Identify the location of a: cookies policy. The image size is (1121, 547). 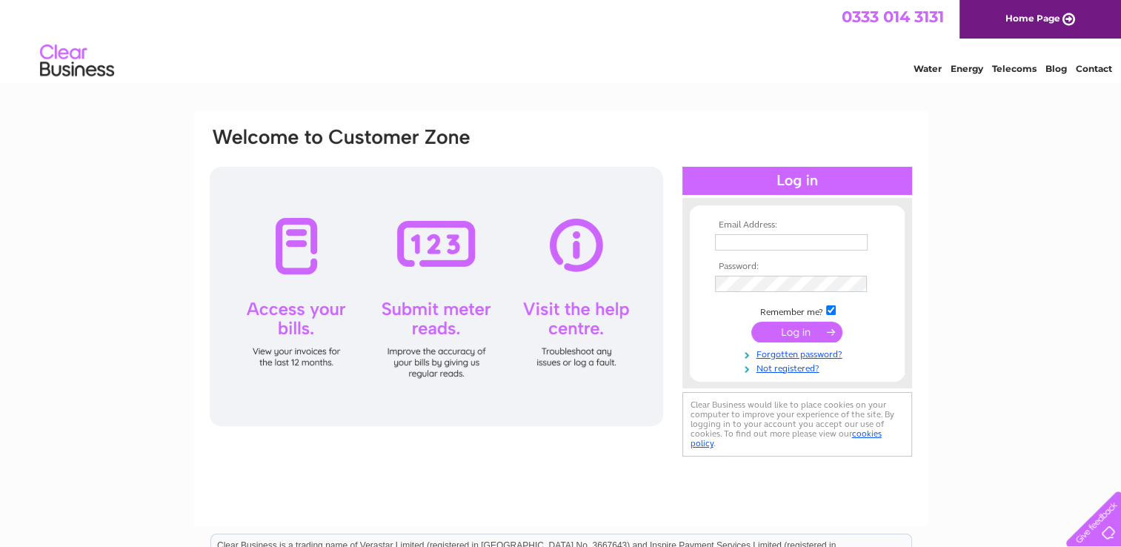
(786, 438).